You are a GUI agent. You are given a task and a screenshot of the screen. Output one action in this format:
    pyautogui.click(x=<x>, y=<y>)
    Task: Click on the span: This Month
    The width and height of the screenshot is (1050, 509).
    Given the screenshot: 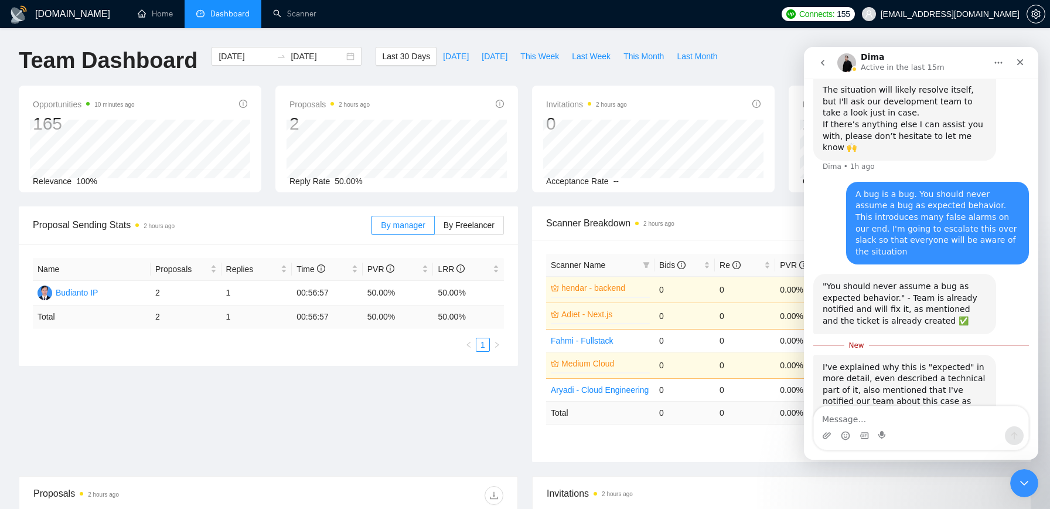 What is the action you would take?
    pyautogui.click(x=644, y=56)
    